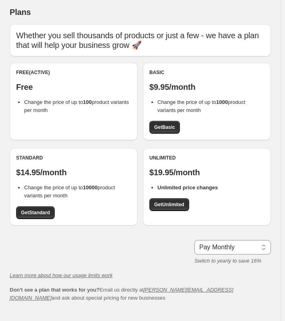  Describe the element at coordinates (188, 187) in the screenshot. I see `b: Unlimited price changes` at that location.